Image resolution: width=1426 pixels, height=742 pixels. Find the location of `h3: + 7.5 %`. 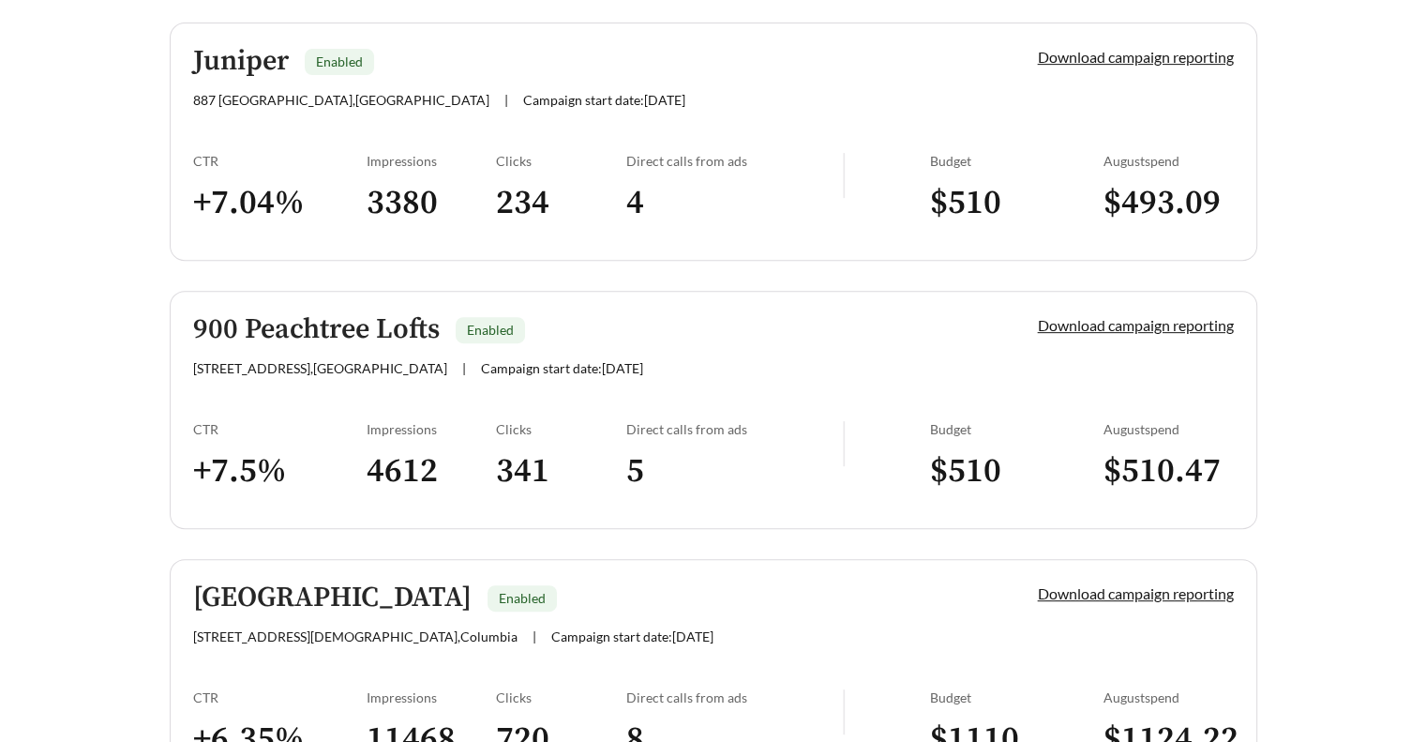

h3: + 7.5 % is located at coordinates (279, 471).